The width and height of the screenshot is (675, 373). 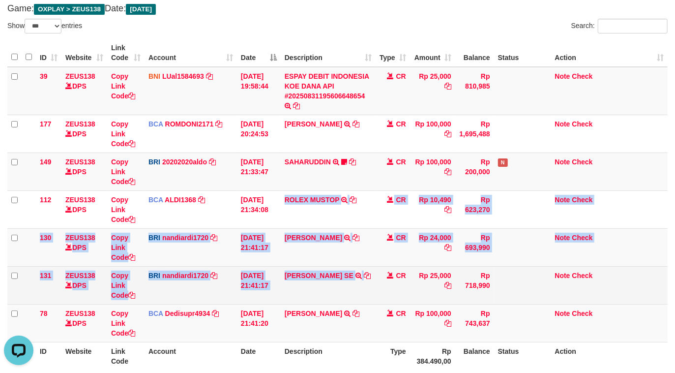 What do you see at coordinates (191, 53) in the screenshot?
I see `th: Account: activate to sort column ascending` at bounding box center [191, 53].